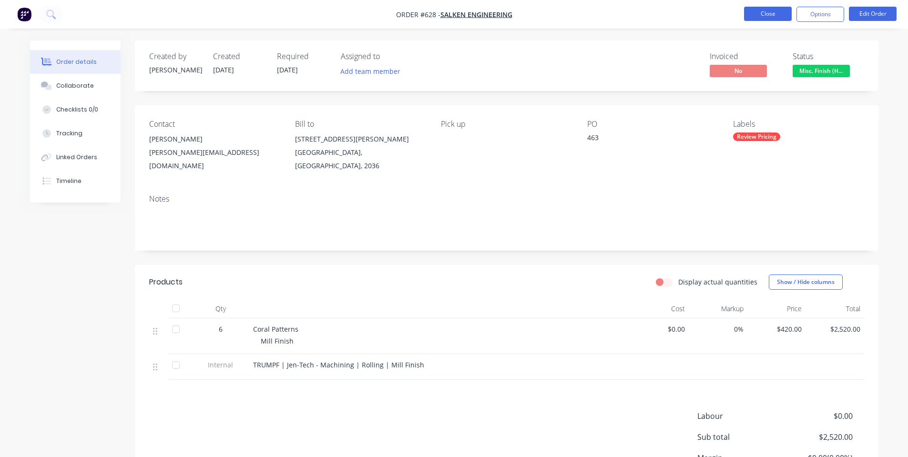 This screenshot has width=908, height=457. Describe the element at coordinates (476, 14) in the screenshot. I see `a: Salken Engineering` at that location.